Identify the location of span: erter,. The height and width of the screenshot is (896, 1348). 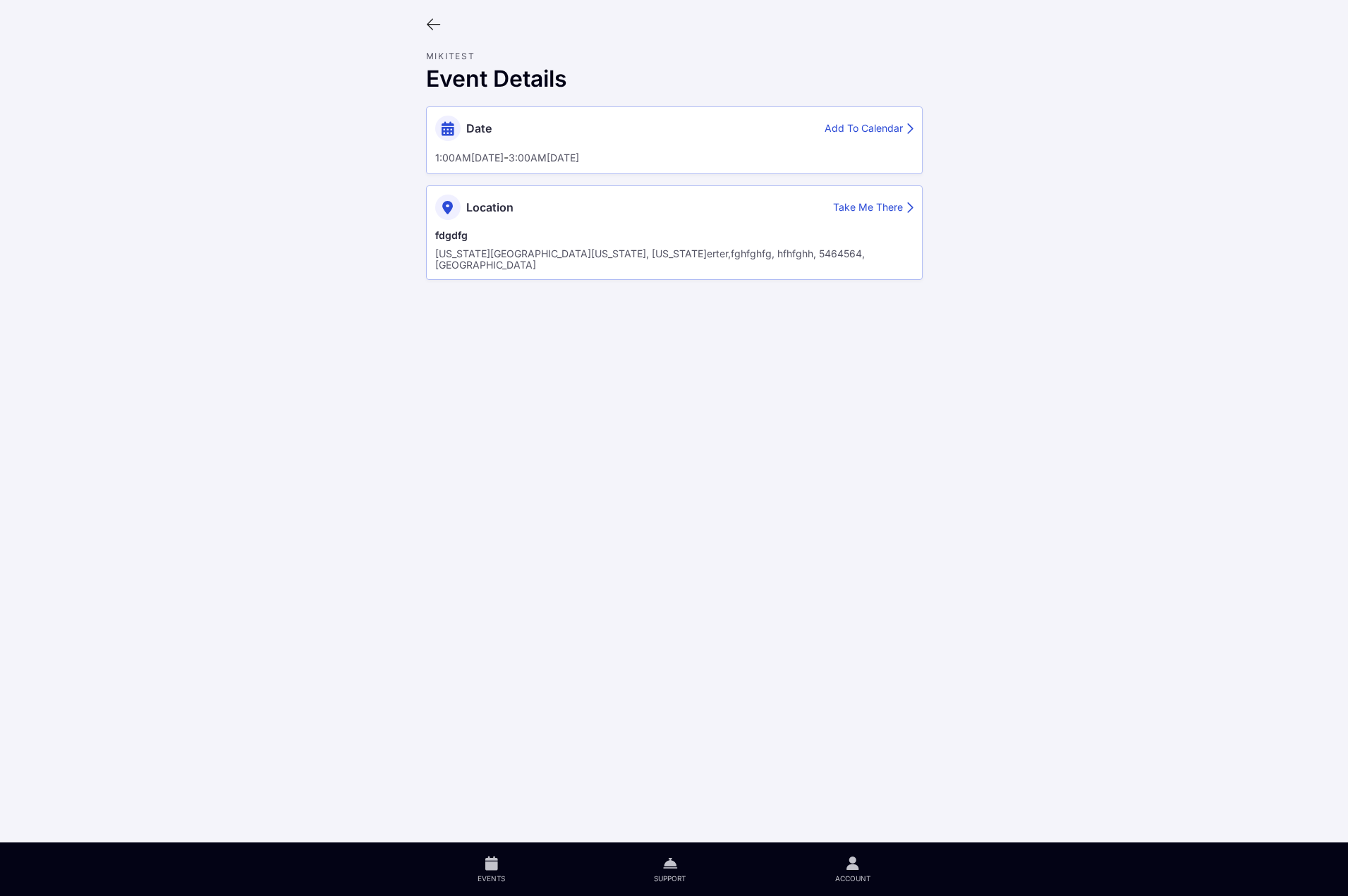
(719, 253).